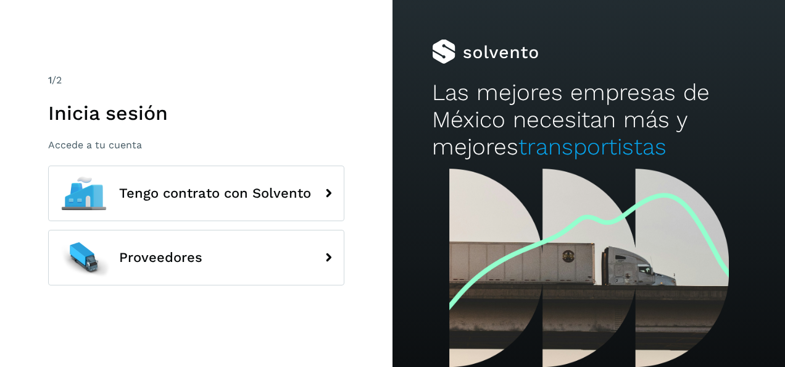  What do you see at coordinates (161, 258) in the screenshot?
I see `span: Proveedores` at bounding box center [161, 258].